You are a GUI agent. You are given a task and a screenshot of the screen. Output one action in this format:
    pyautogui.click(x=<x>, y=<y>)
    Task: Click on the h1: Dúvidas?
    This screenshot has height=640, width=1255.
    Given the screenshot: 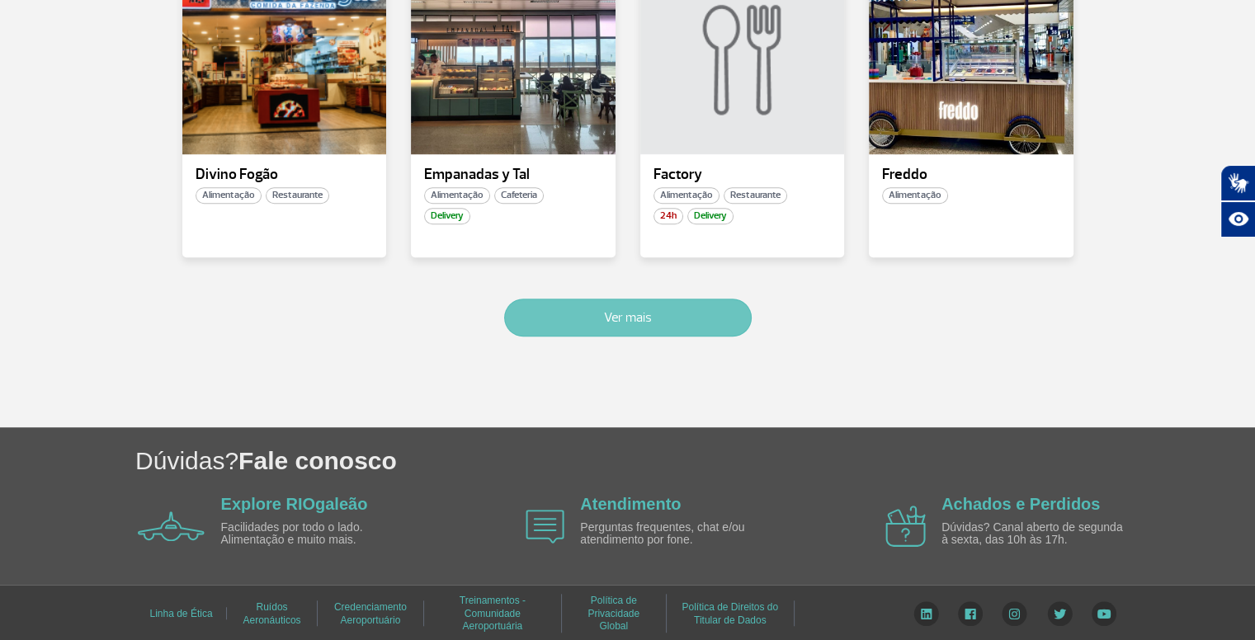 What is the action you would take?
    pyautogui.click(x=695, y=460)
    